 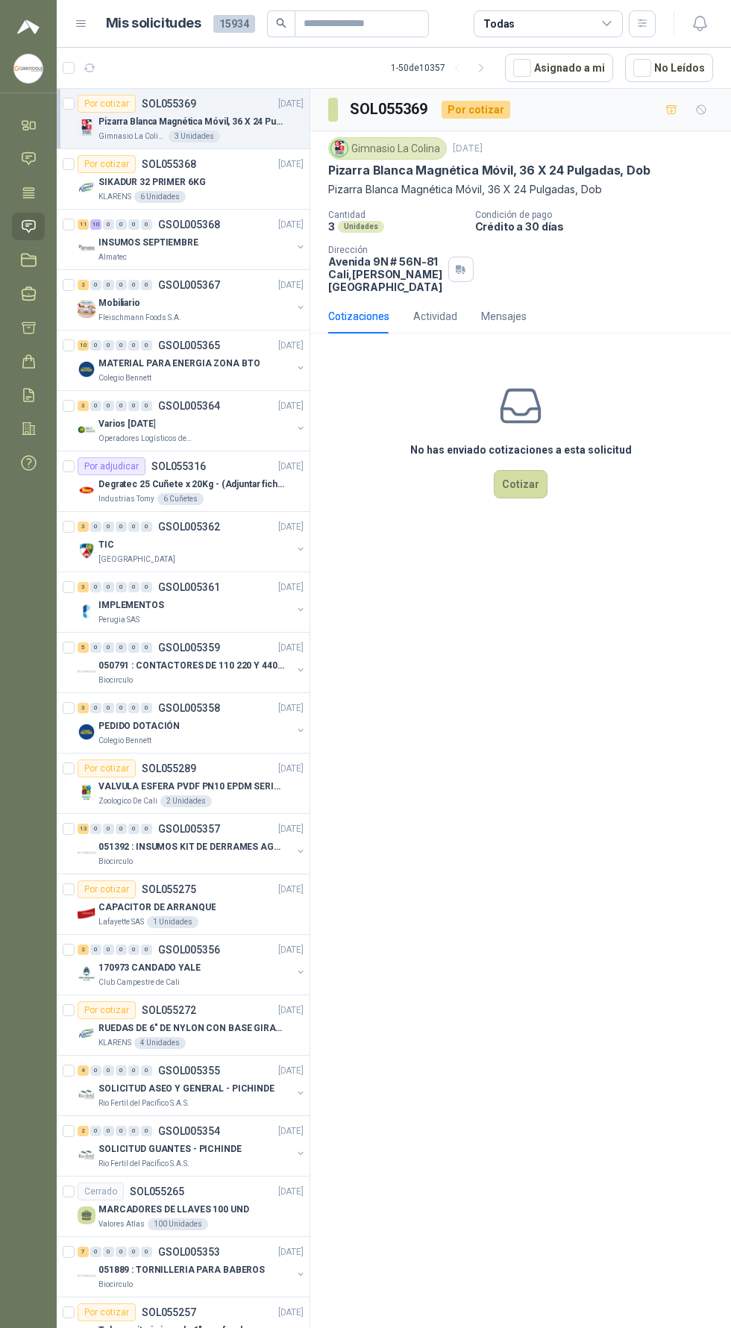 I want to click on p: Rio Fertil del Pacífico S.A.S., so click(x=144, y=1104).